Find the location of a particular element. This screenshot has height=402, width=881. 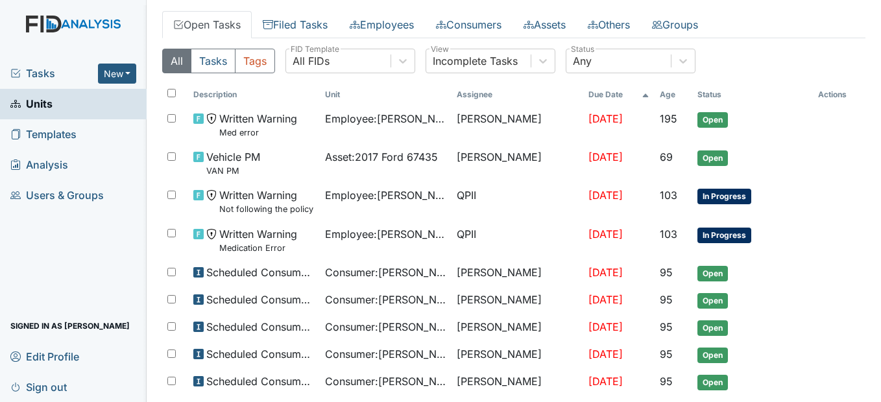

a: Assets is located at coordinates (544, 25).